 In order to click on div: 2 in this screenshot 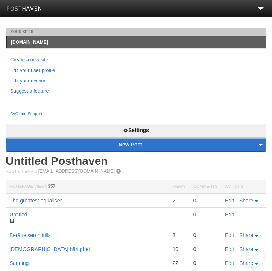, I will do `click(179, 201)`.